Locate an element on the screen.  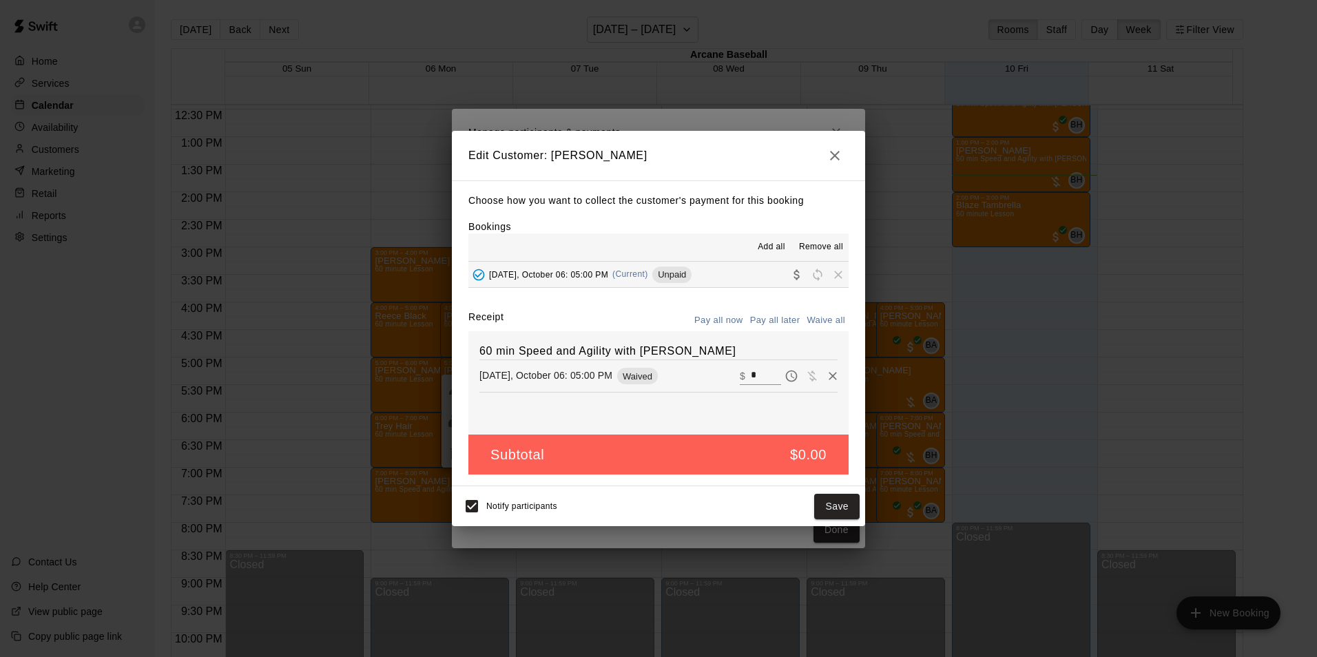
h5: $0.00 is located at coordinates (808, 455).